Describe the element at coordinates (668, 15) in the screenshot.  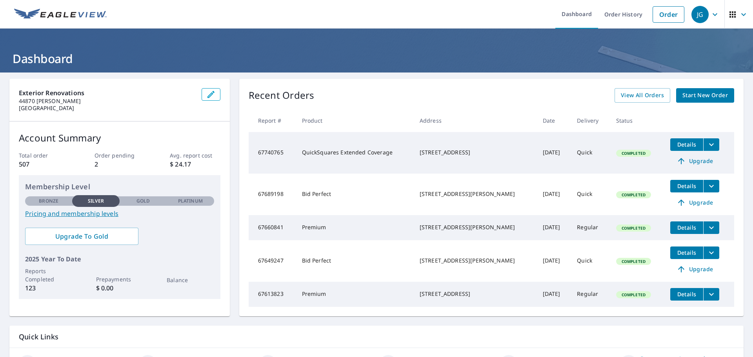
I see `a: Order` at that location.